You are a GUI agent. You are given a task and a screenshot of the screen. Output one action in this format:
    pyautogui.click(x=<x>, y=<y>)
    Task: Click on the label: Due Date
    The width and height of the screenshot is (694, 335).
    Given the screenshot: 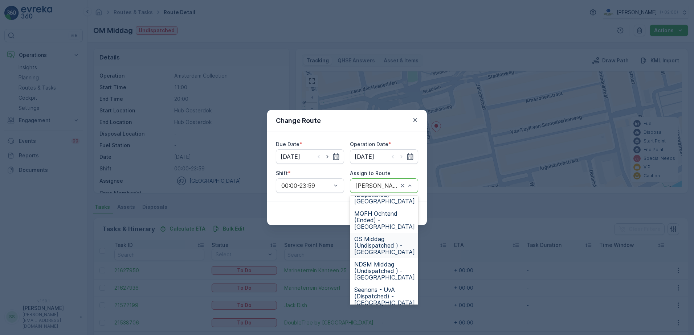 What is the action you would take?
    pyautogui.click(x=287, y=144)
    